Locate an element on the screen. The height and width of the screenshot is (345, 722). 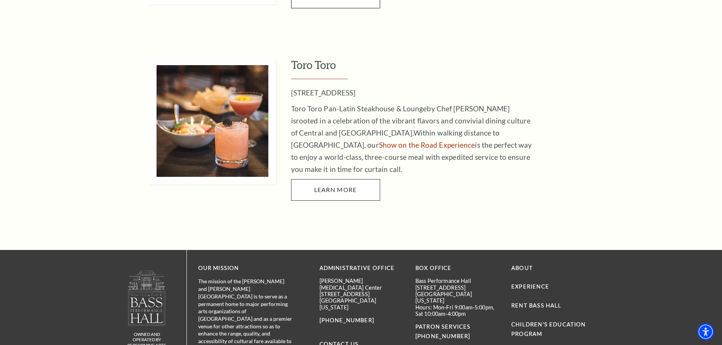
a: Rent Bass Hall is located at coordinates (536, 305).